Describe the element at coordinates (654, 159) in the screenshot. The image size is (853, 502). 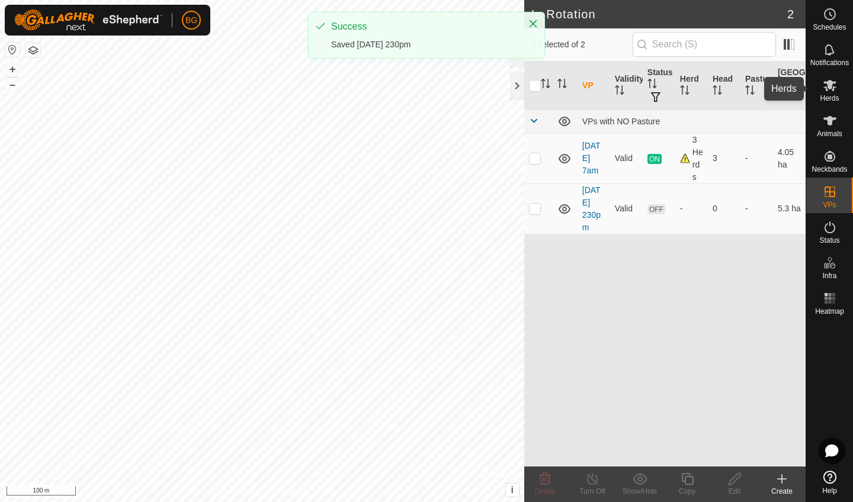
I see `span: ON` at that location.